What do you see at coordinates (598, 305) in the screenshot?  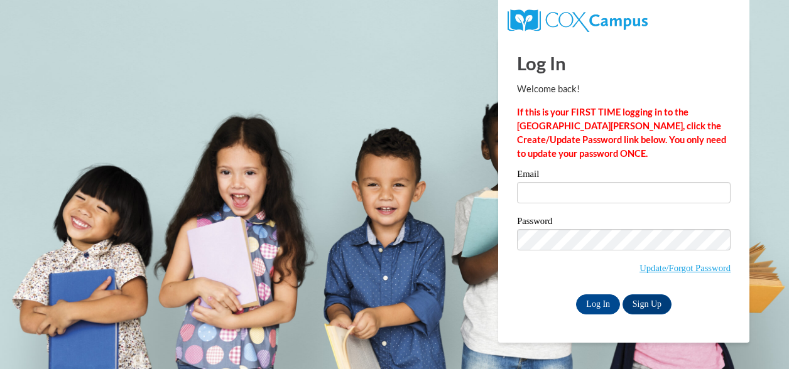 I see `input: Log In` at bounding box center [598, 305].